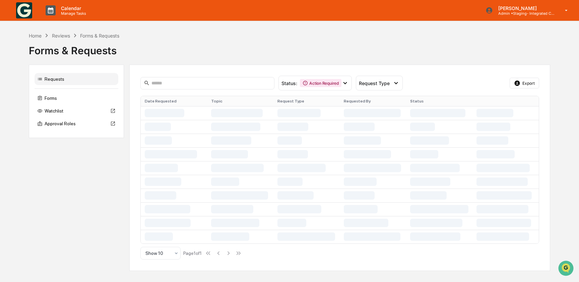 Image resolution: width=579 pixels, height=282 pixels. I want to click on th: Date Requested, so click(174, 101).